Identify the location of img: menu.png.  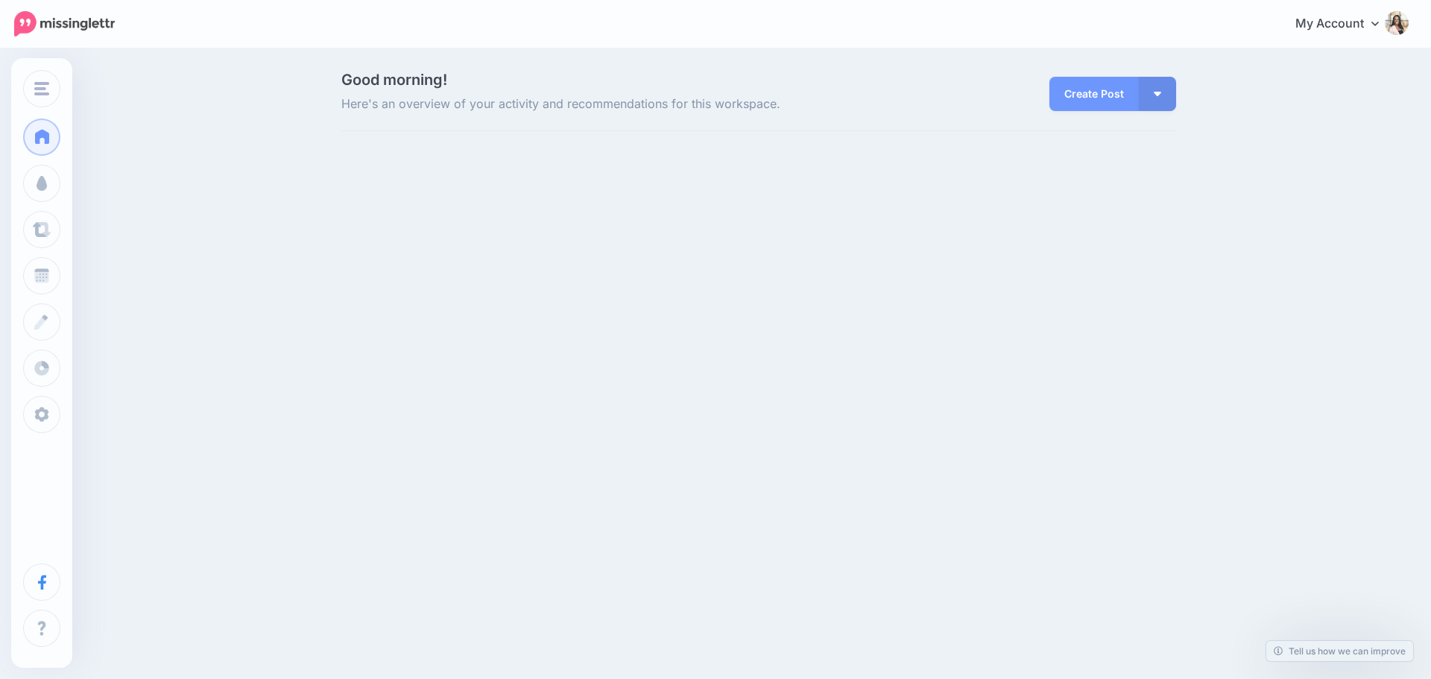
(42, 89).